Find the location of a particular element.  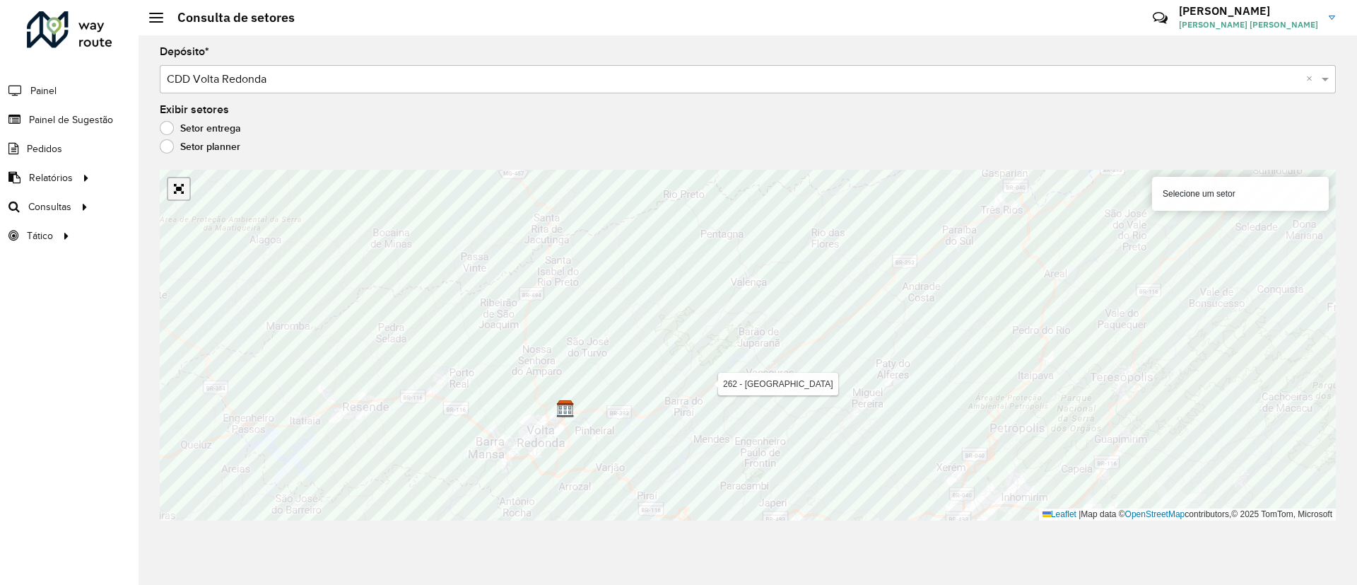

a: Leaflet is located at coordinates (1060, 514).